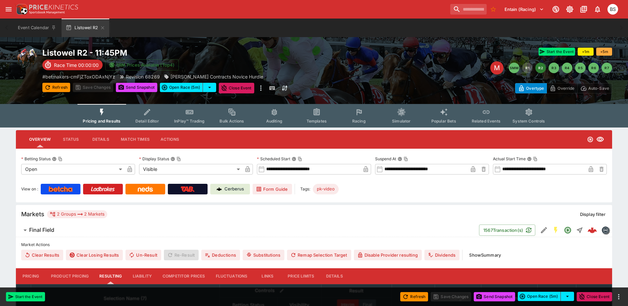 The height and width of the screenshot is (306, 628). What do you see at coordinates (529, 121) in the screenshot?
I see `span: System Controls` at bounding box center [529, 121].